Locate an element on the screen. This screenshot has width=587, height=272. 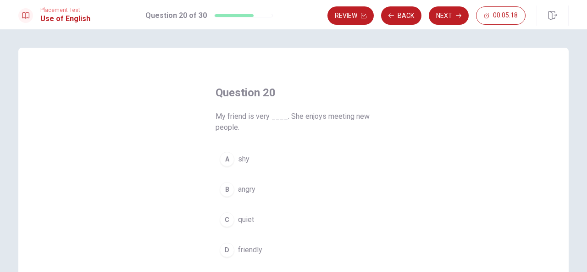
button: 00:05:18 is located at coordinates (501, 16).